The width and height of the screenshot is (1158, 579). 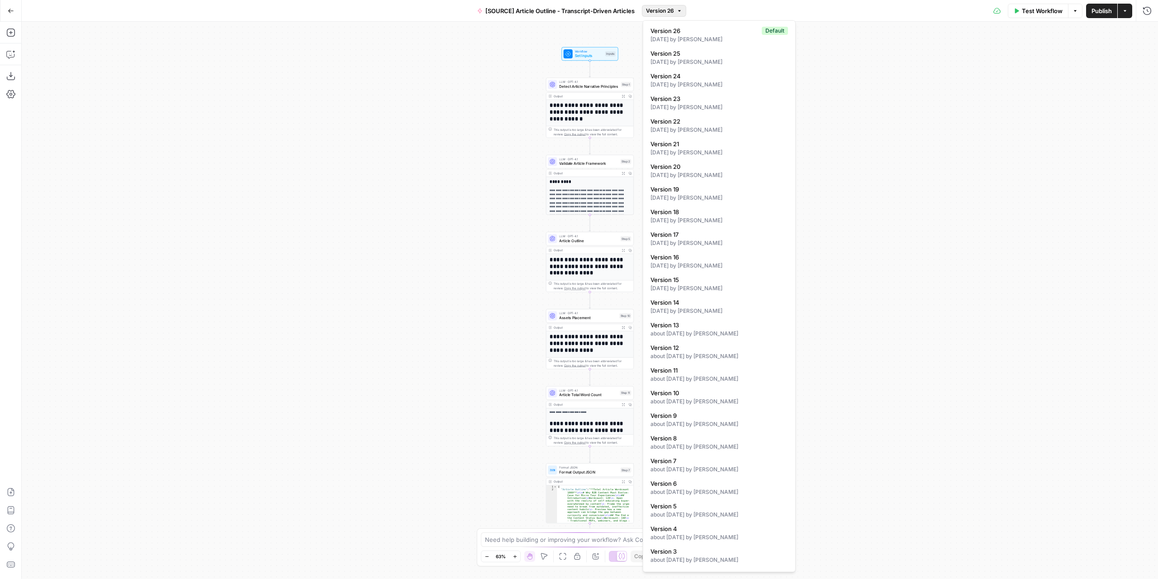 I want to click on div: Step 1, so click(x=626, y=84).